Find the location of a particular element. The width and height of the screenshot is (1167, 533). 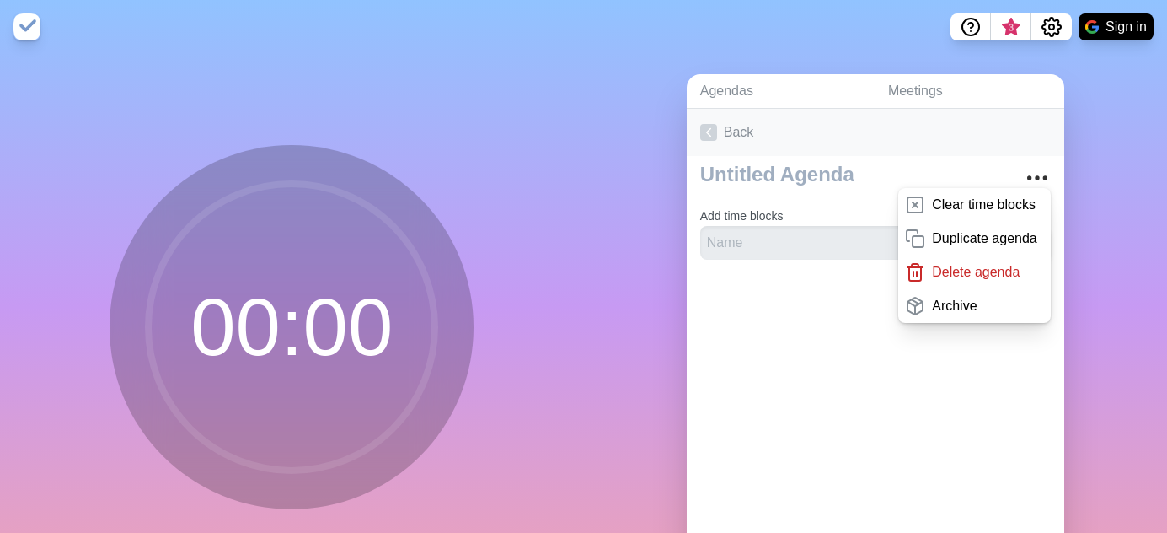

img: google logo is located at coordinates (1092, 27).